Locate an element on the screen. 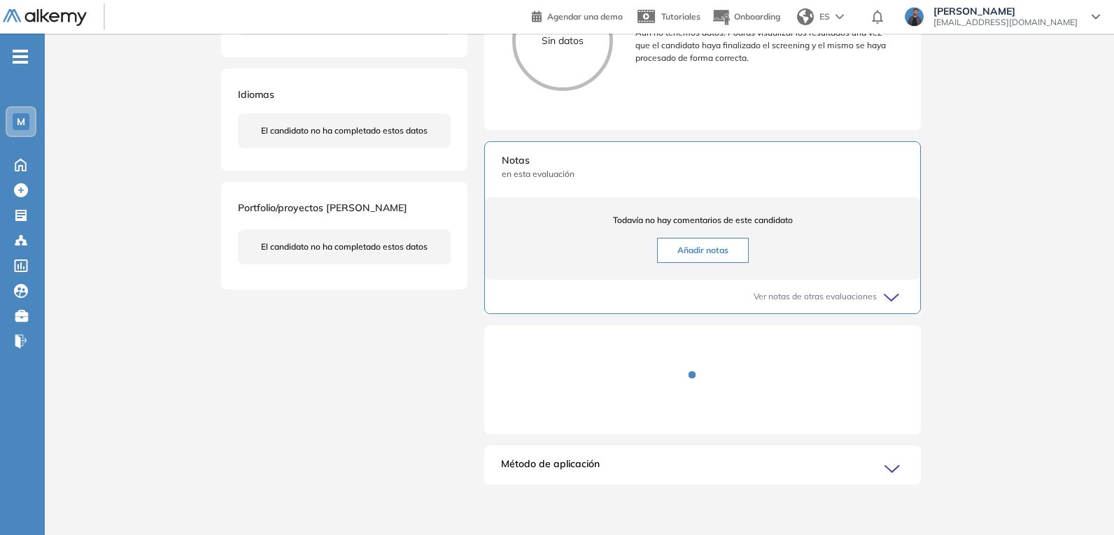  img: arrow is located at coordinates (840, 17).